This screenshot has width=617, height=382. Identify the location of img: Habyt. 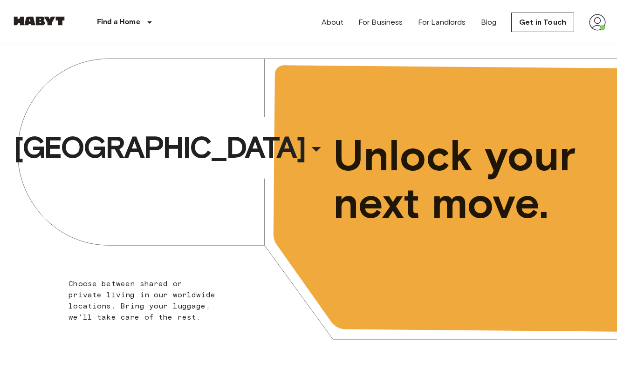
(39, 21).